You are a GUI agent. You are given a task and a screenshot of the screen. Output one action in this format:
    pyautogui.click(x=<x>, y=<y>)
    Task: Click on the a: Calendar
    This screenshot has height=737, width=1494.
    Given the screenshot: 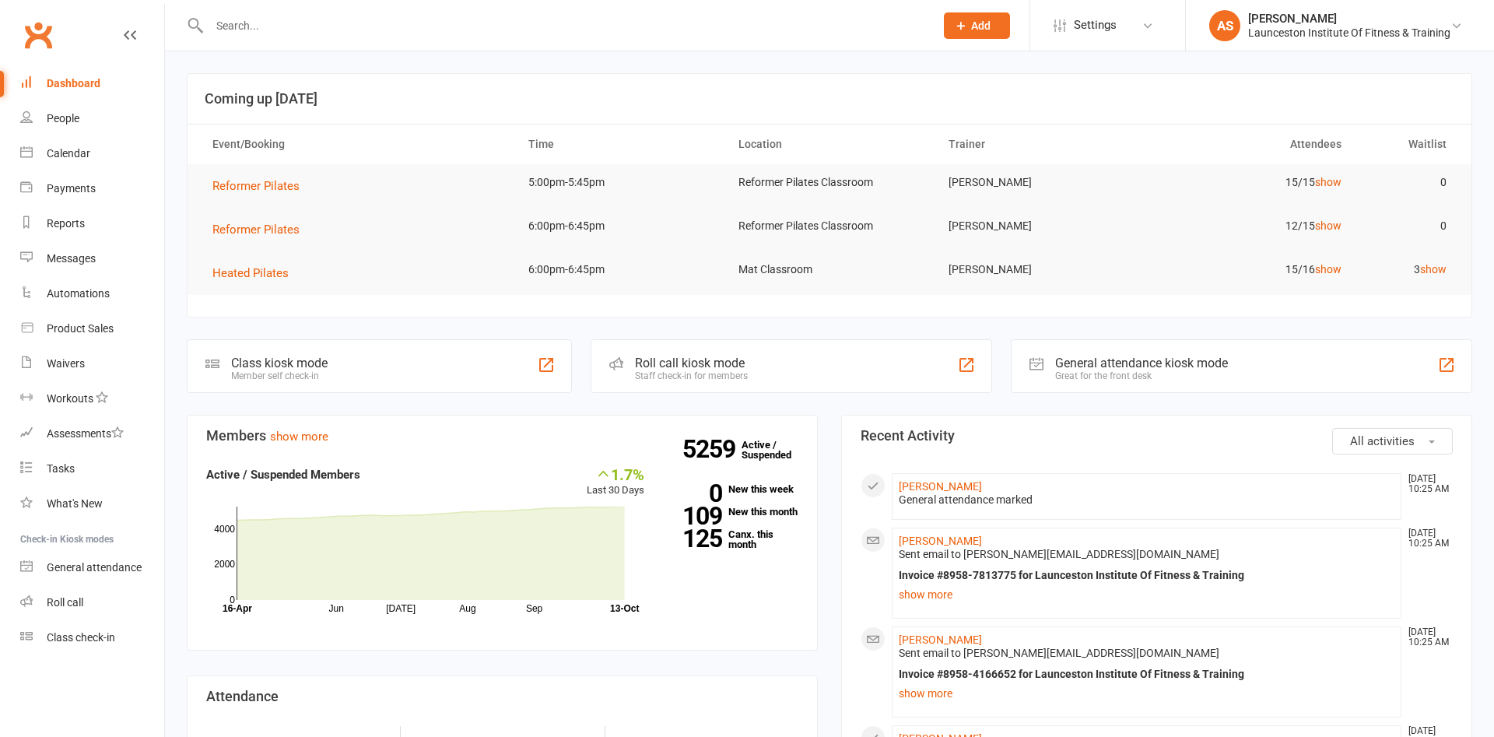 What is the action you would take?
    pyautogui.click(x=92, y=153)
    